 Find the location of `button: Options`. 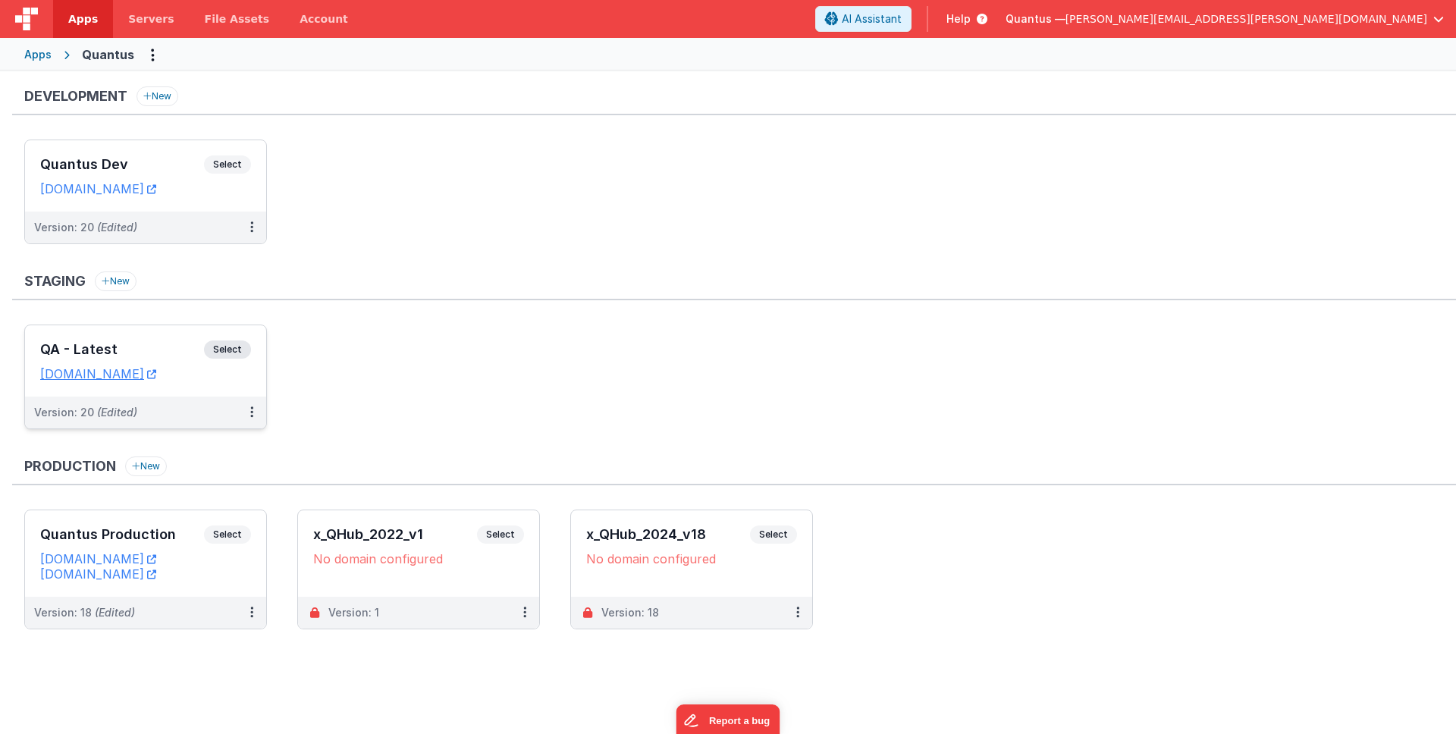

button: Options is located at coordinates (152, 55).